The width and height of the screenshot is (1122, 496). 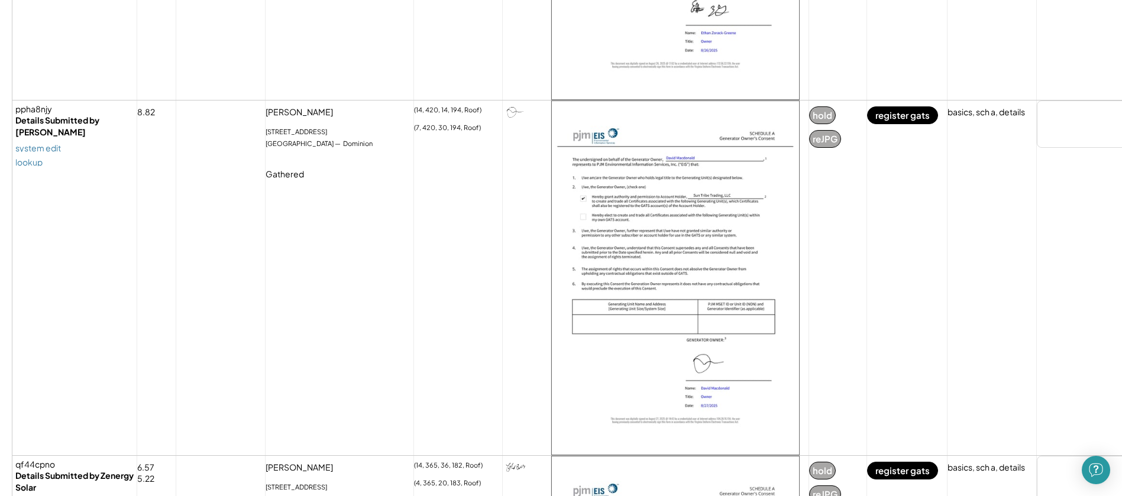 I want to click on a: lookup, so click(x=29, y=162).